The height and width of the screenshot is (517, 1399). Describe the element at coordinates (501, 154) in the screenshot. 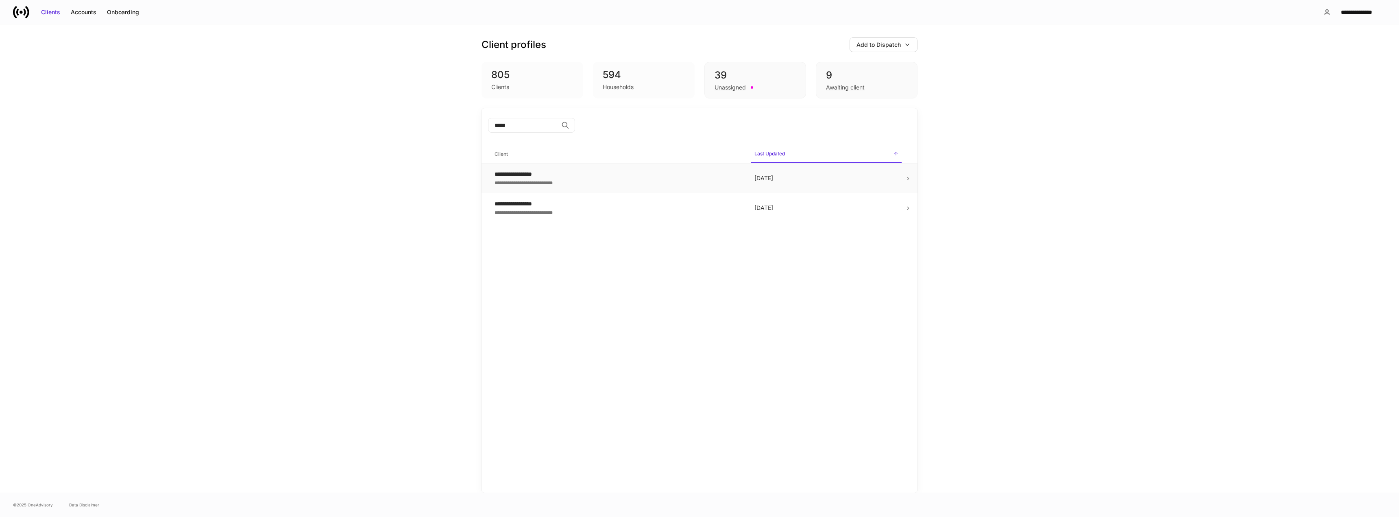

I see `h6: Client` at that location.